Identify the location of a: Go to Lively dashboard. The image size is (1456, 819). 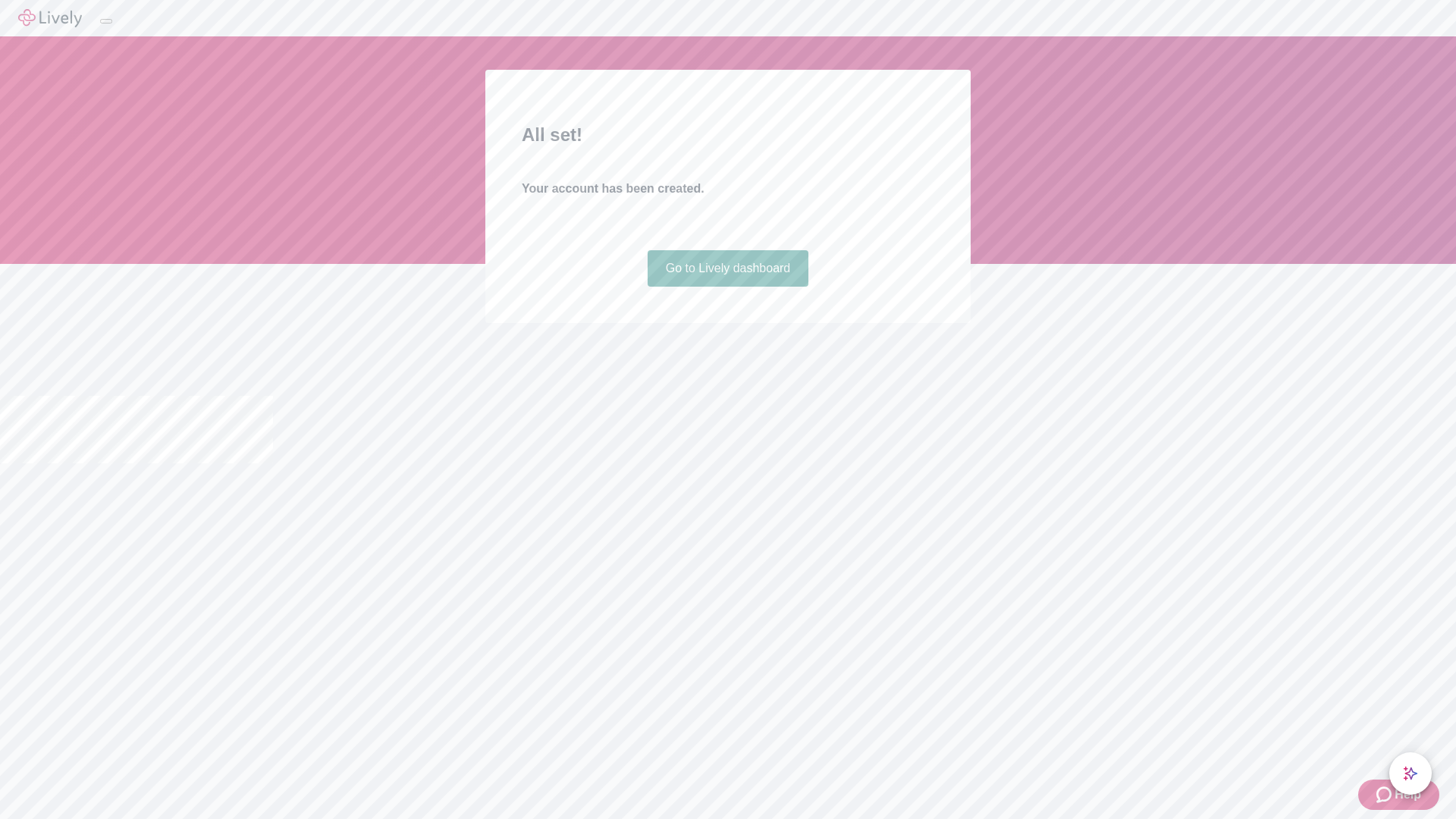
(728, 268).